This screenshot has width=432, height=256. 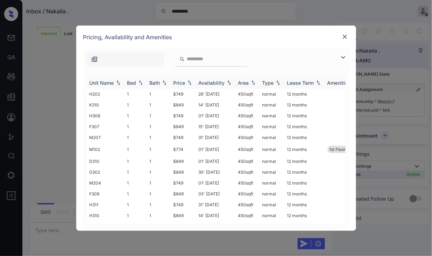 What do you see at coordinates (180, 83) in the screenshot?
I see `div: Price` at bounding box center [180, 83].